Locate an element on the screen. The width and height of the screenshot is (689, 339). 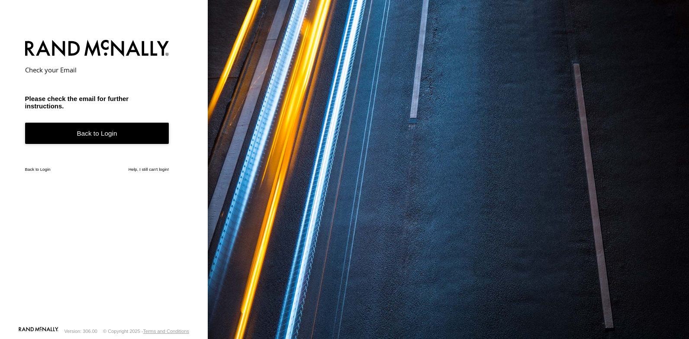
a: Help, I still can't login! is located at coordinates (149, 169).